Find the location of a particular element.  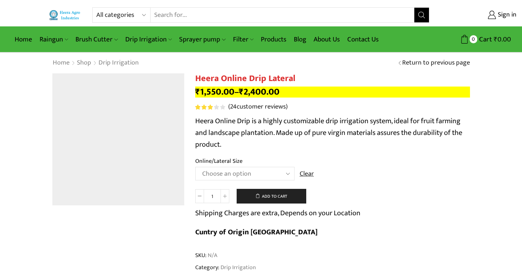

div: Rated 3.08 out of 5 is located at coordinates (210, 107).